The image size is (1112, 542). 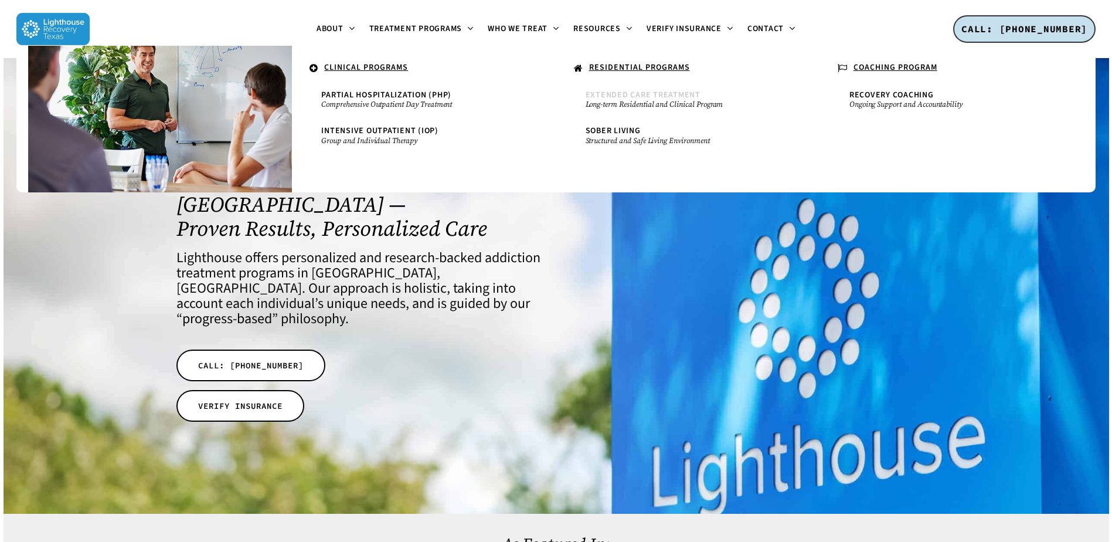 I want to click on u: CLINICAL PROGRAMS, so click(x=366, y=67).